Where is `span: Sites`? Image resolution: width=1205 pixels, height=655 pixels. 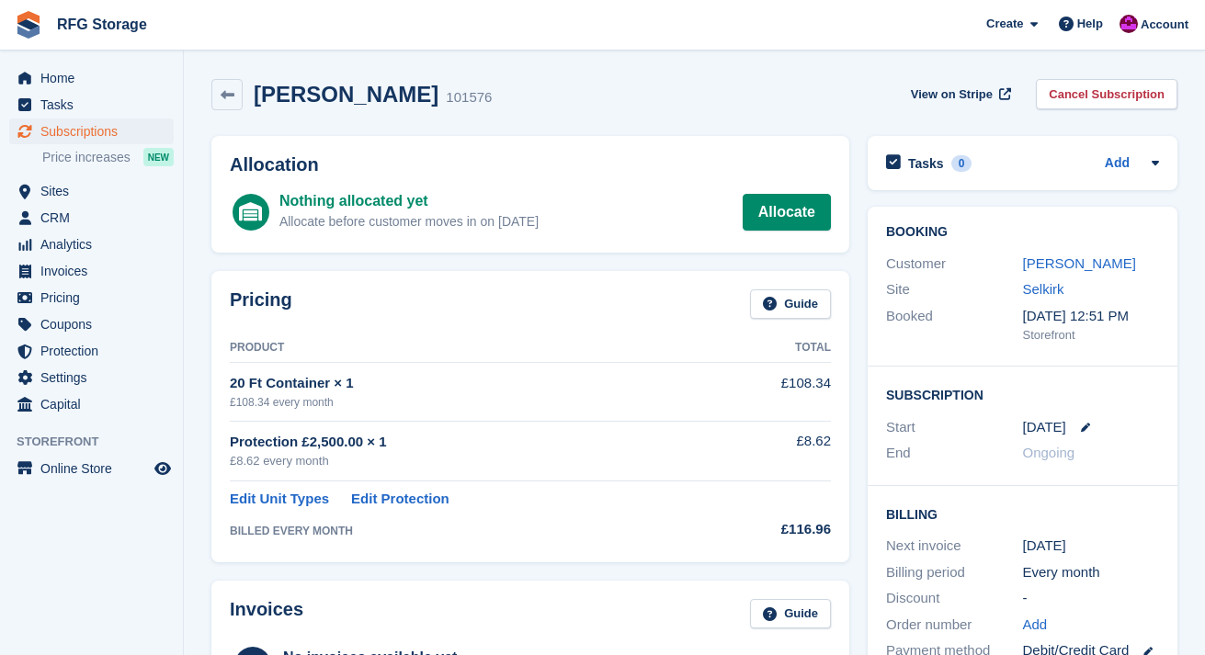 span: Sites is located at coordinates (96, 191).